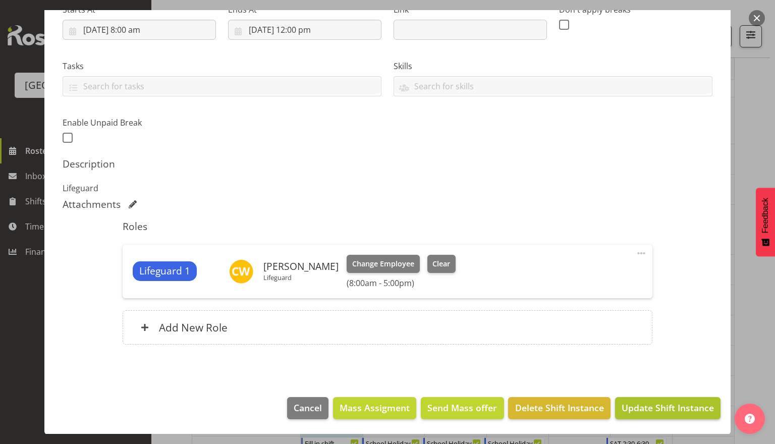  I want to click on span: Lifeguard 1, so click(165, 271).